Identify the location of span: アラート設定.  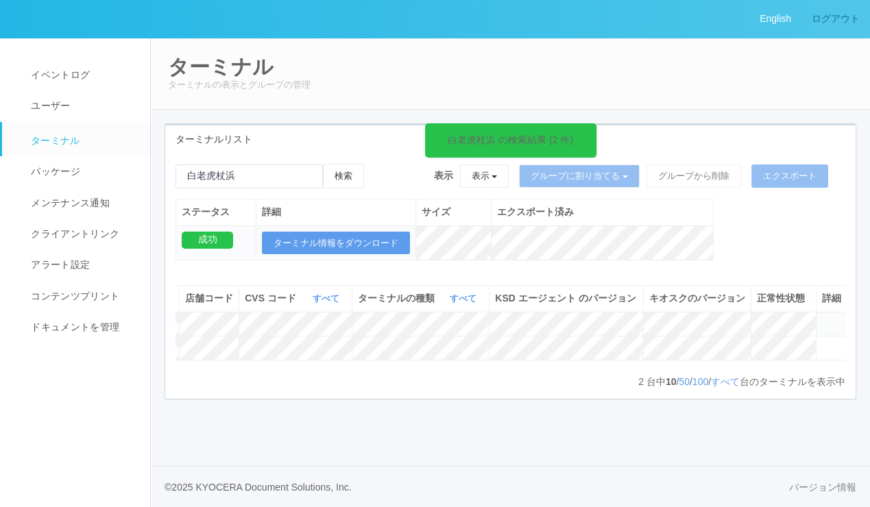
(58, 265).